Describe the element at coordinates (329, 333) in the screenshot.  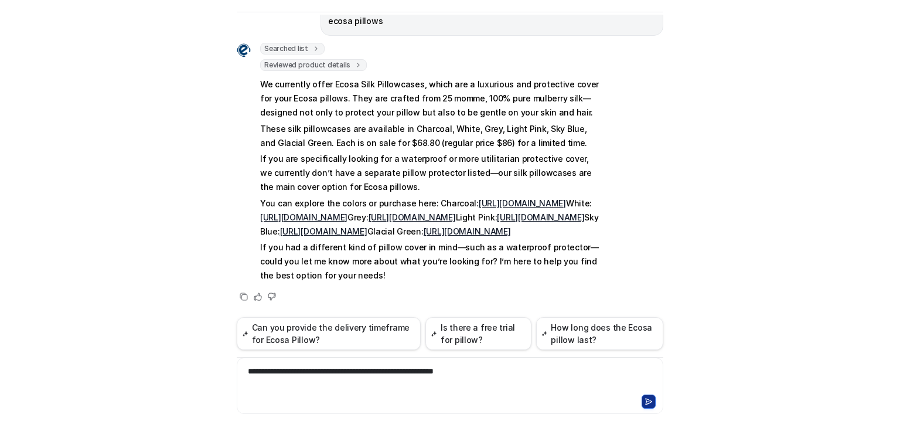
I see `button: Can you provide the delivery timeframe for Ecosa Pillow?` at that location.